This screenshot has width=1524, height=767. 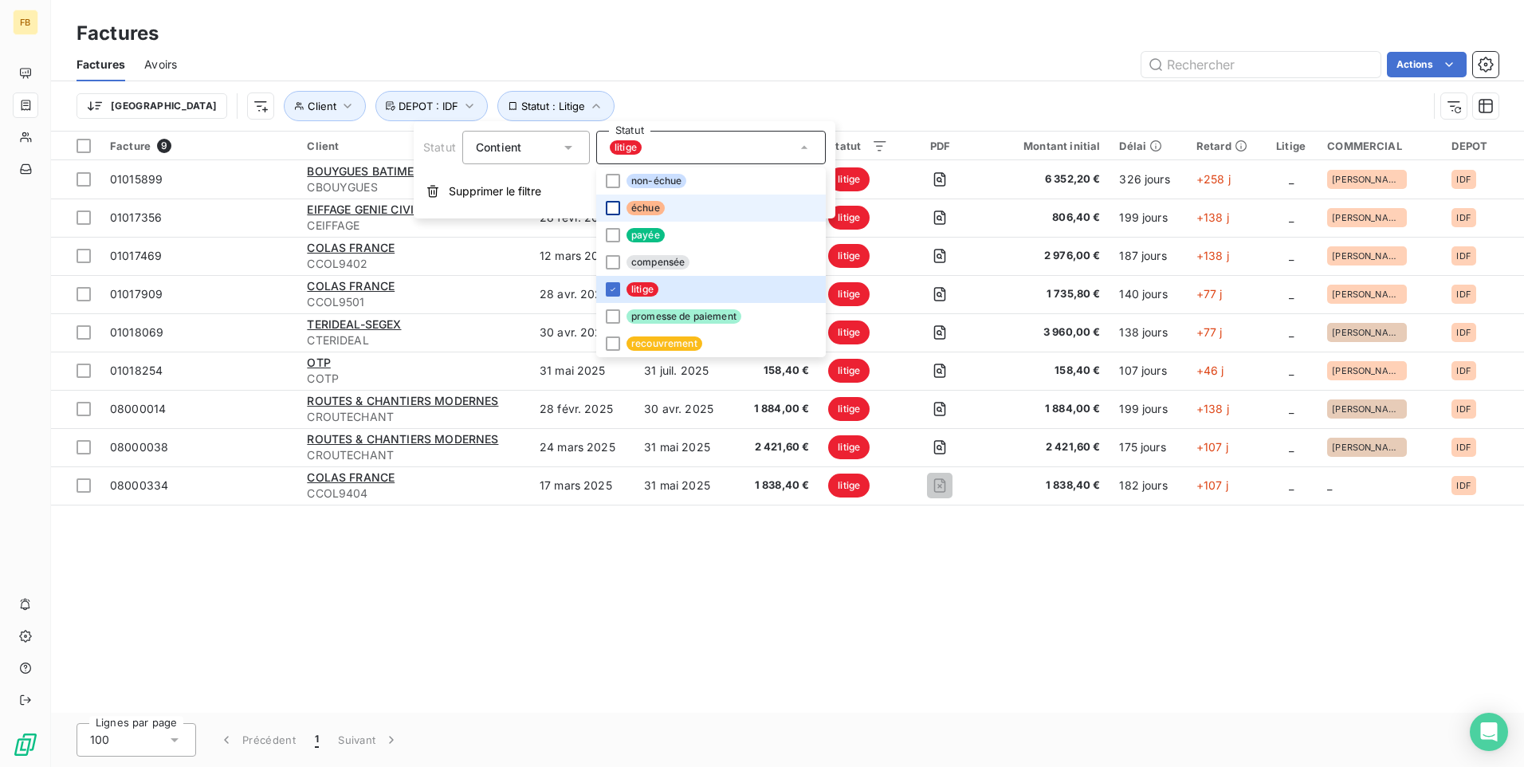 What do you see at coordinates (1380, 146) in the screenshot?
I see `div: COMMERCIAL` at bounding box center [1380, 146].